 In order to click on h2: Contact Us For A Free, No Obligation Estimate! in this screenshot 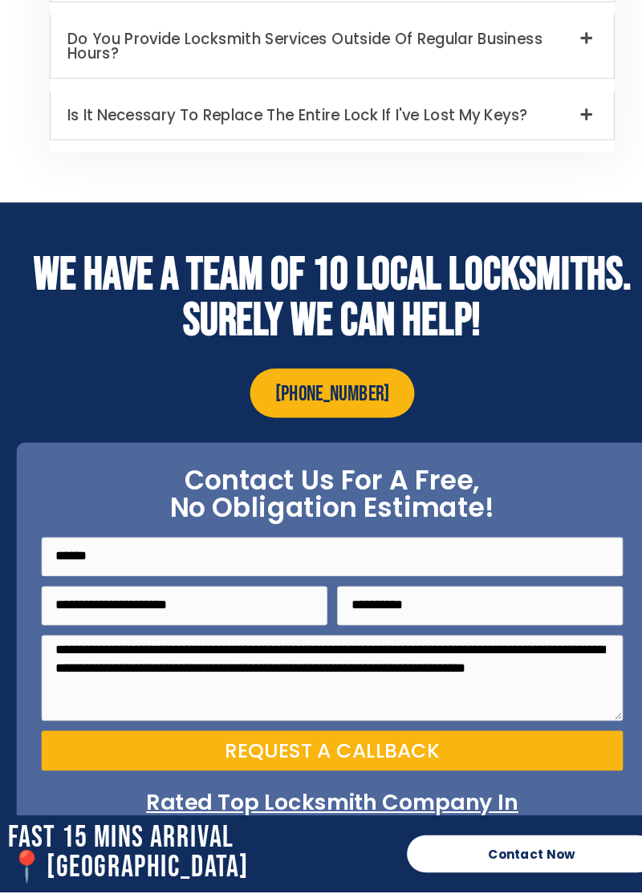, I will do `click(321, 510)`.